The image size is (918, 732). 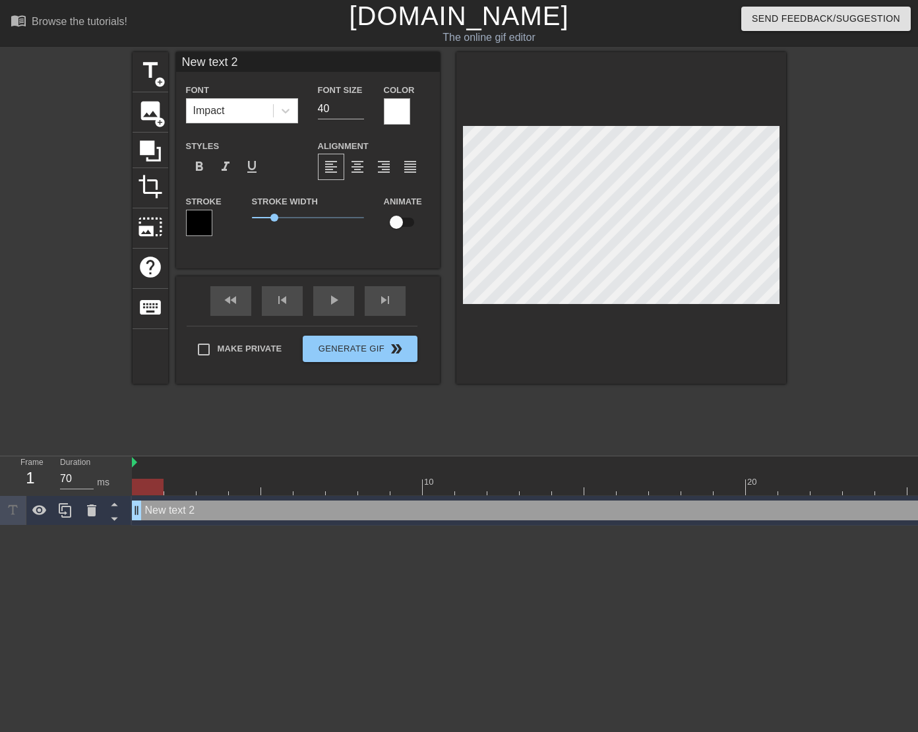 I want to click on span: Generate Gif, so click(x=359, y=349).